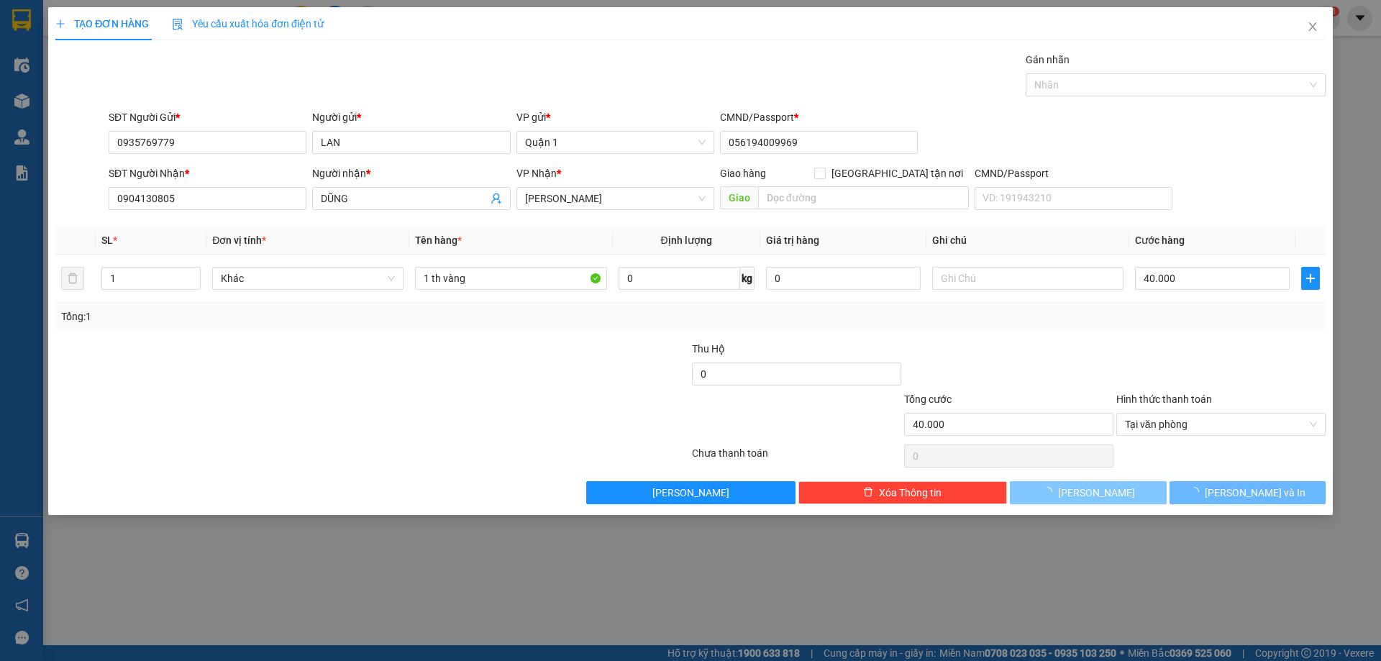 The width and height of the screenshot is (1381, 661). What do you see at coordinates (1312, 27) in the screenshot?
I see `span: close` at bounding box center [1312, 27].